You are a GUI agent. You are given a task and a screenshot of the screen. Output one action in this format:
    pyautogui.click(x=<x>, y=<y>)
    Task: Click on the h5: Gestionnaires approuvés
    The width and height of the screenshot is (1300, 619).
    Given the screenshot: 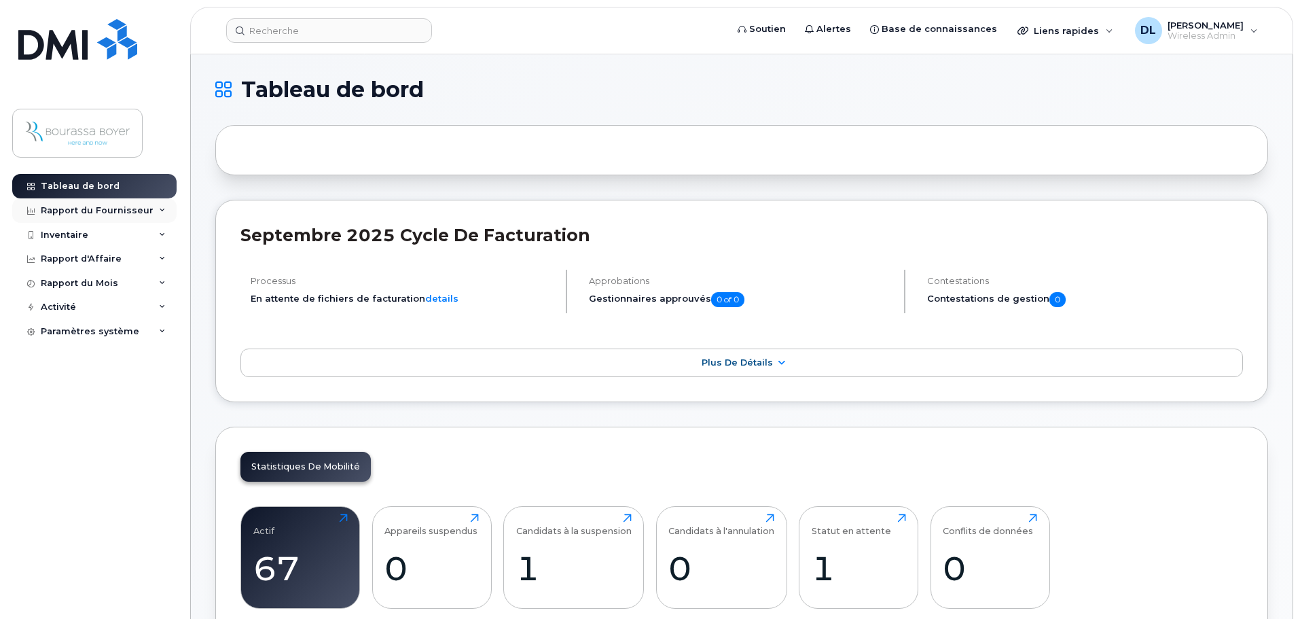 What is the action you would take?
    pyautogui.click(x=740, y=300)
    